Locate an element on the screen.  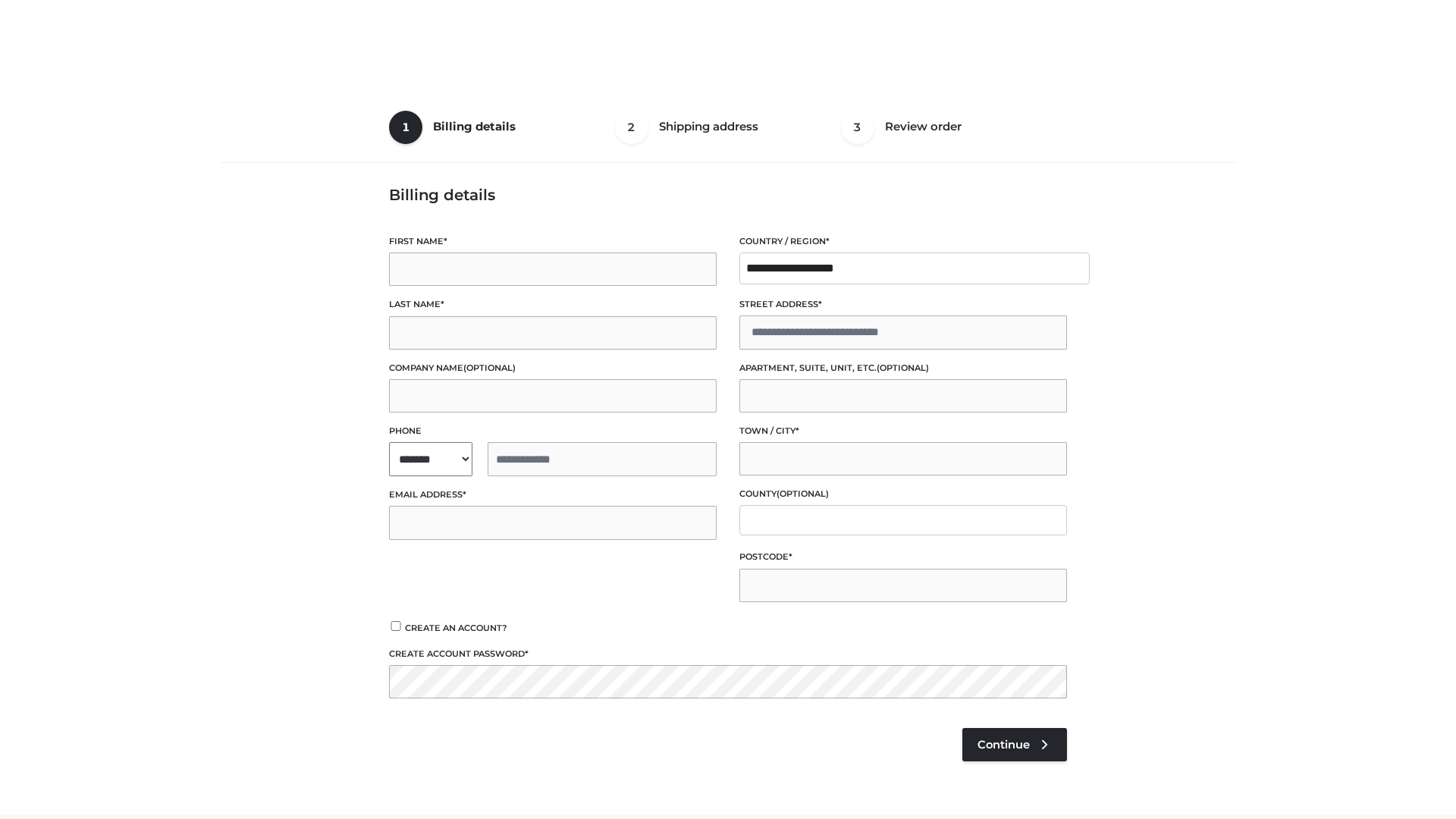
span: 1 is located at coordinates (405, 127).